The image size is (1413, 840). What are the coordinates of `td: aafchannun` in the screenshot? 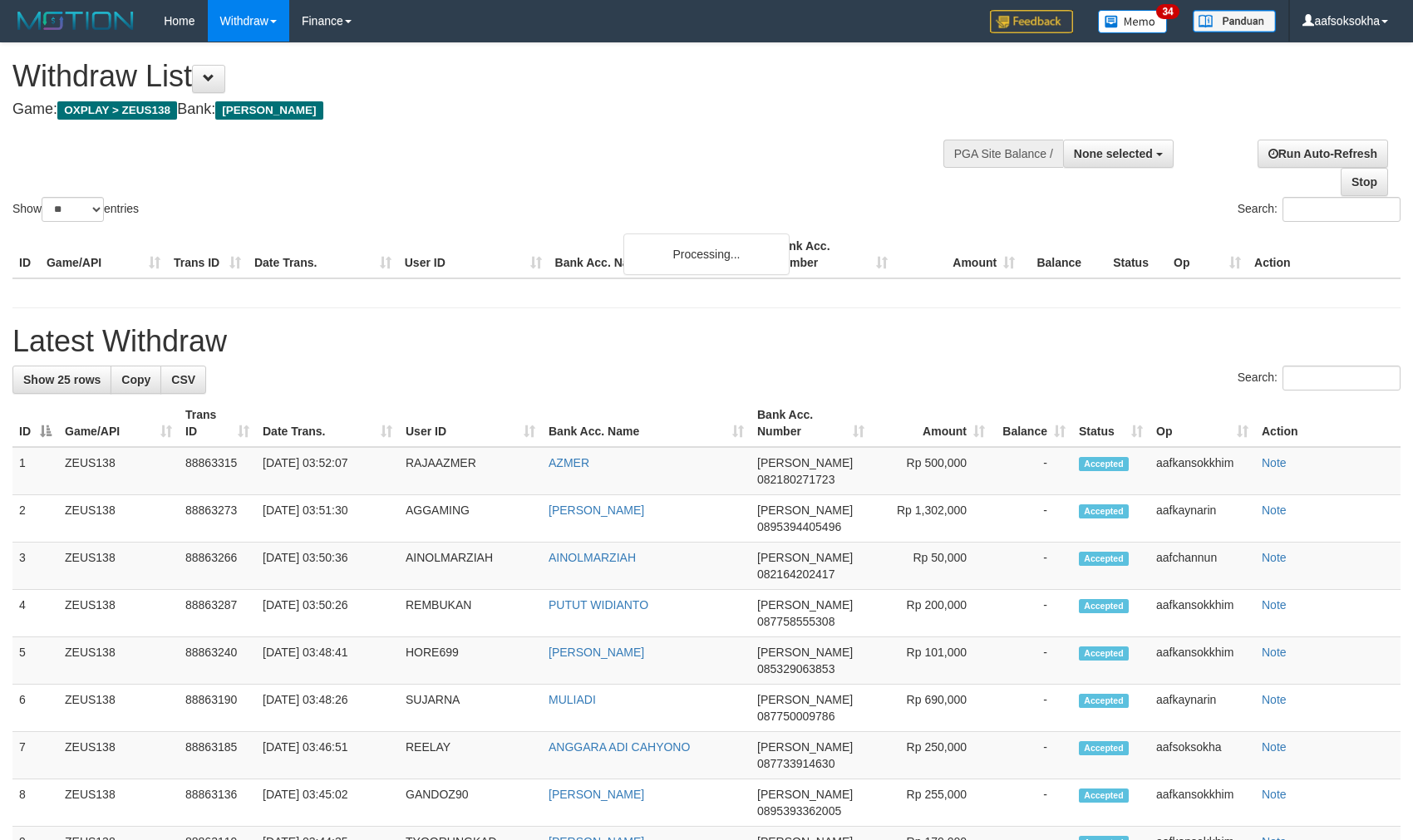 It's located at (1202, 566).